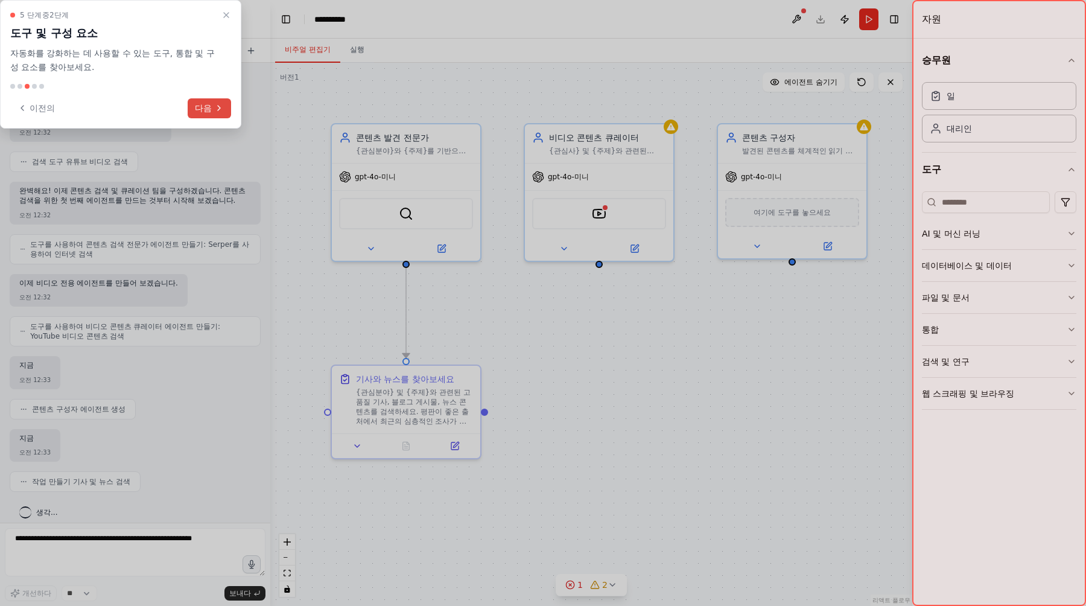  I want to click on font: 중, so click(46, 15).